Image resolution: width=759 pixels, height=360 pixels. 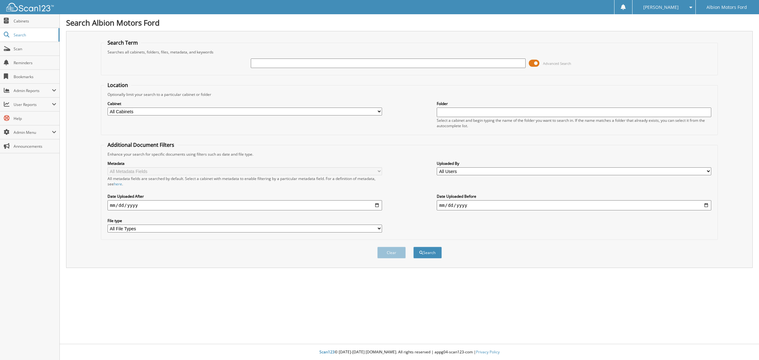 I want to click on span: Search, so click(x=34, y=35).